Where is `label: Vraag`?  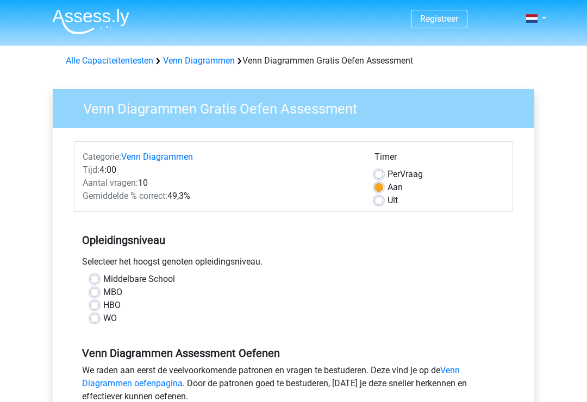 label: Vraag is located at coordinates (405, 175).